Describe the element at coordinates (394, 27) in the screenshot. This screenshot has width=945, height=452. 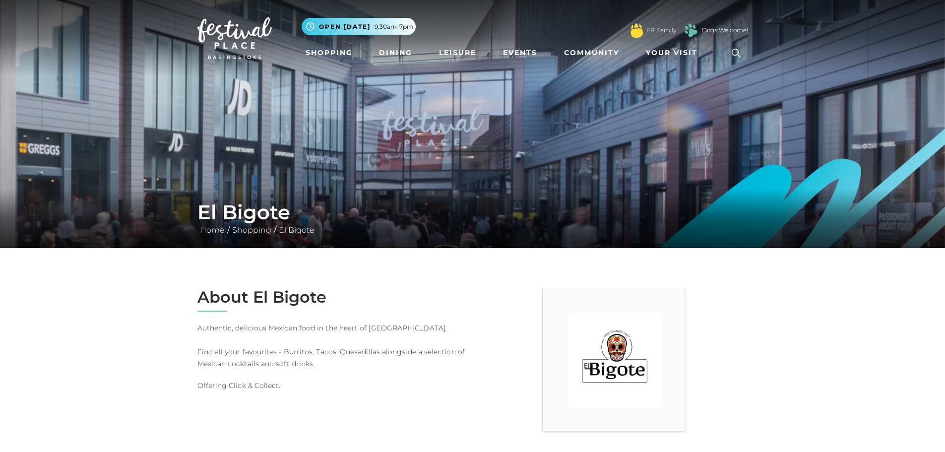
I see `span: 9.30am-7pm` at that location.